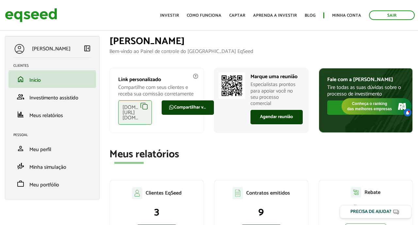  I want to click on li: Minha simulação, so click(52, 166).